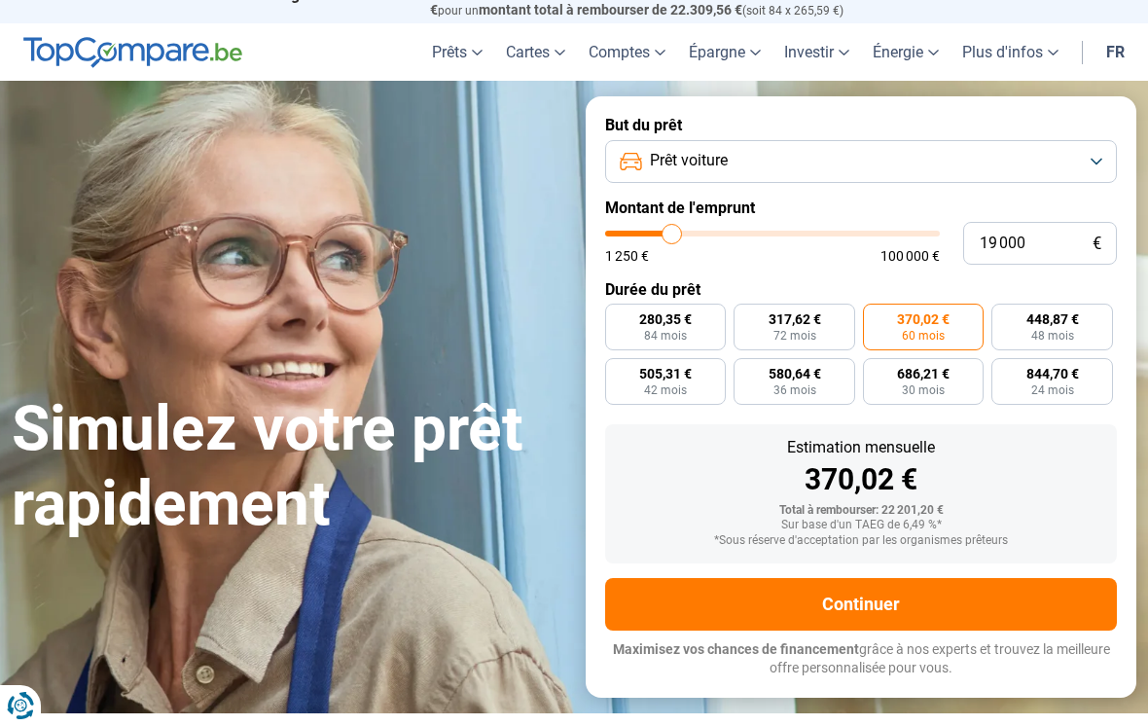 The image size is (1148, 726). I want to click on span: 48 mois, so click(1053, 336).